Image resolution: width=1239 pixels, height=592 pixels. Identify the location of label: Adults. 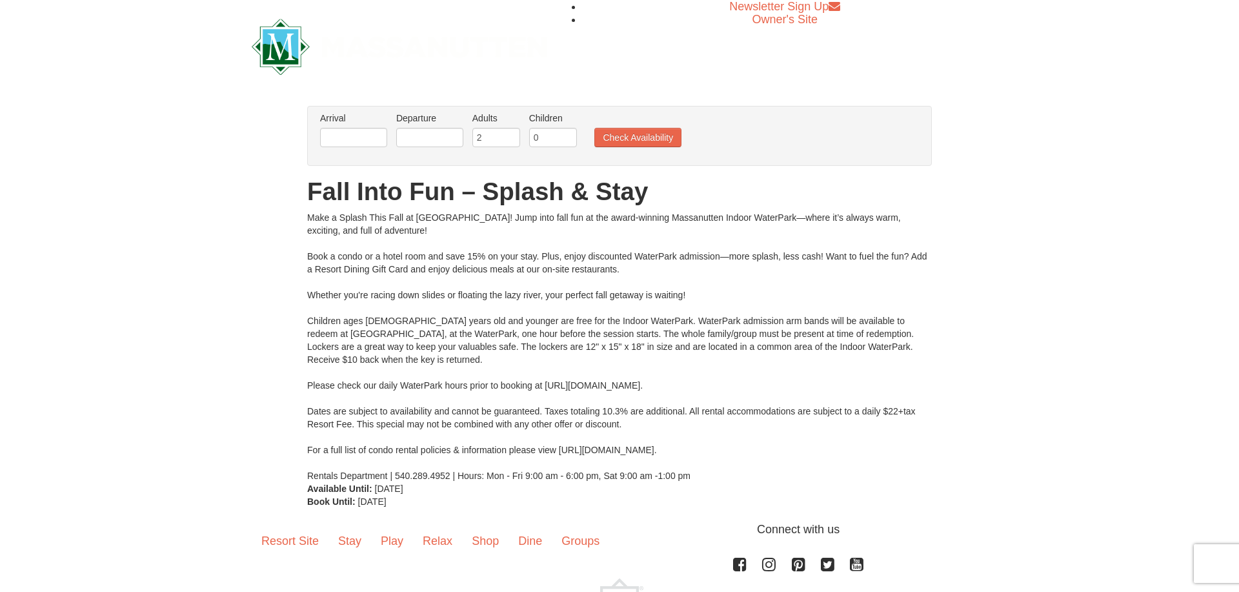
(496, 118).